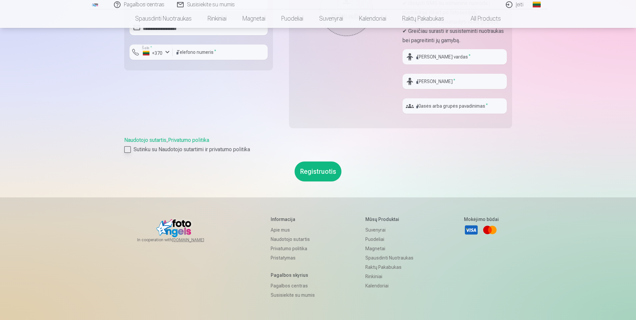  Describe the element at coordinates (318, 150) in the screenshot. I see `label: Sutinku su Naudotojo sutartimi ir privatumo politika` at that location.